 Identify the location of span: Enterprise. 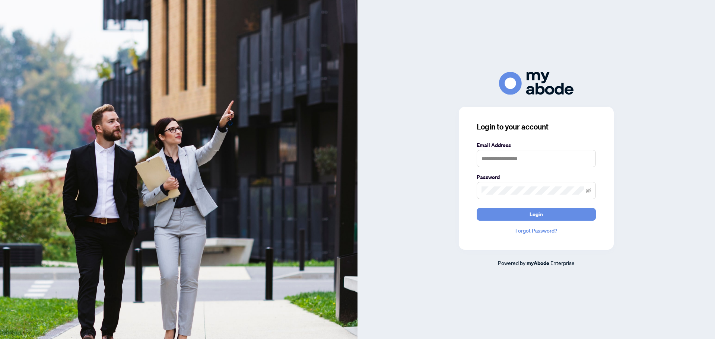
(562, 263).